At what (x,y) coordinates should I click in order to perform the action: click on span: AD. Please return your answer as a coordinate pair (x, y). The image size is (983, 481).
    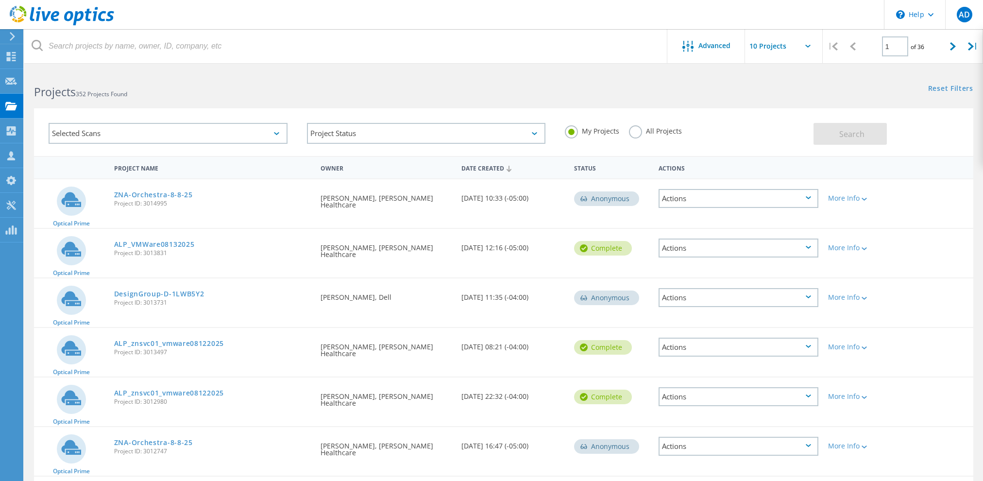
    Looking at the image, I should click on (964, 15).